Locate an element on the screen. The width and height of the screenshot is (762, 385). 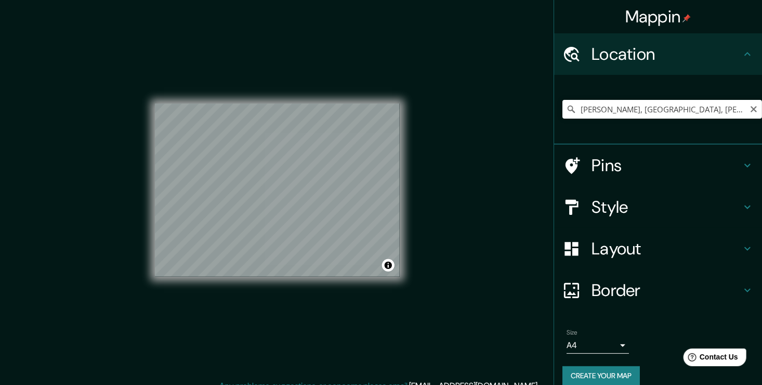
label: Size is located at coordinates (572, 332).